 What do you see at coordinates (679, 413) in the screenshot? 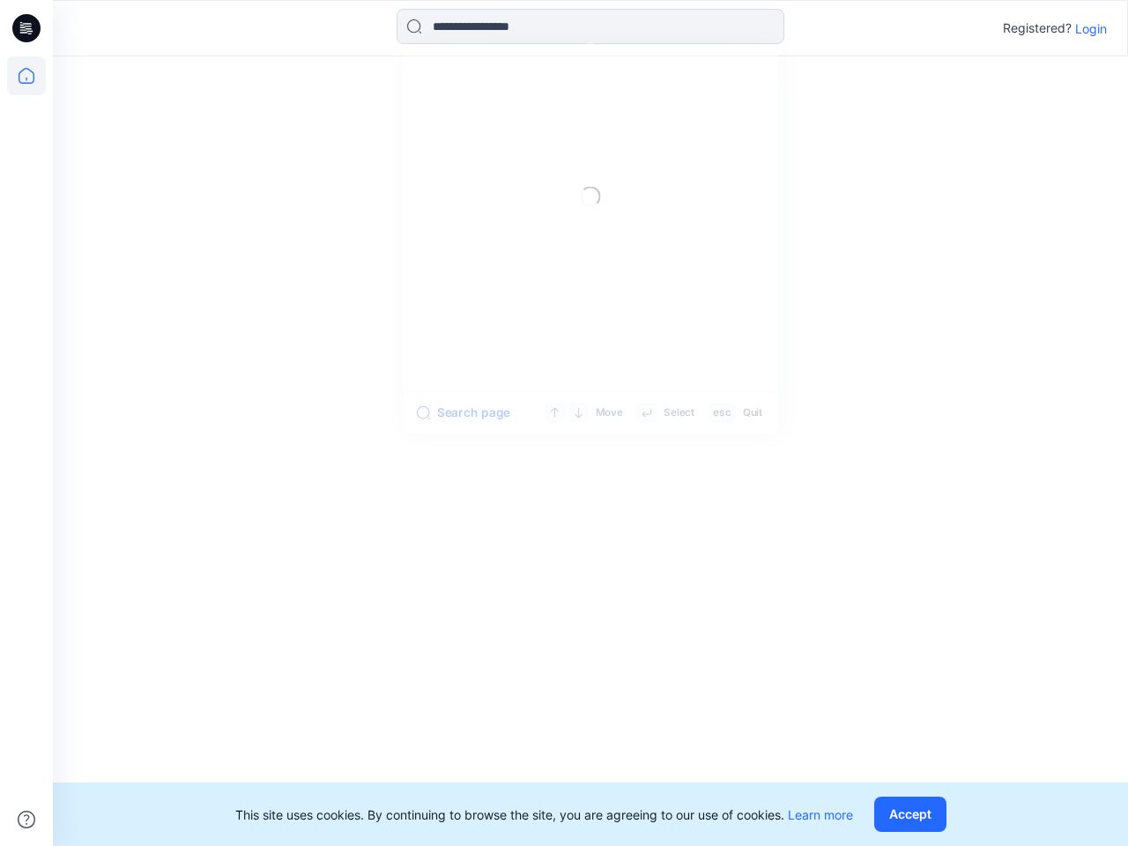
I see `p: Select` at bounding box center [679, 413].